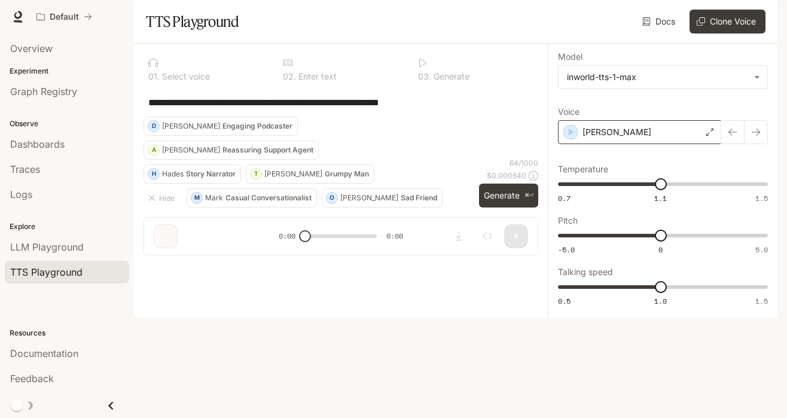 Image resolution: width=787 pixels, height=418 pixels. What do you see at coordinates (567, 221) in the screenshot?
I see `p: Pitch` at bounding box center [567, 221].